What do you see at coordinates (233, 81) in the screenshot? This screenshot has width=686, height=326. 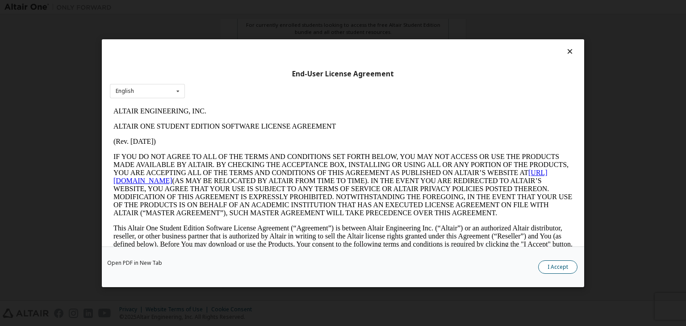 I see `p: IF YOU DO NOT AGREE TO ALL OF THE TERMS AND CONDITIONS SET FORTH BELOW, YOU MAY NOT ACCESS OR USE...` at bounding box center [233, 81].